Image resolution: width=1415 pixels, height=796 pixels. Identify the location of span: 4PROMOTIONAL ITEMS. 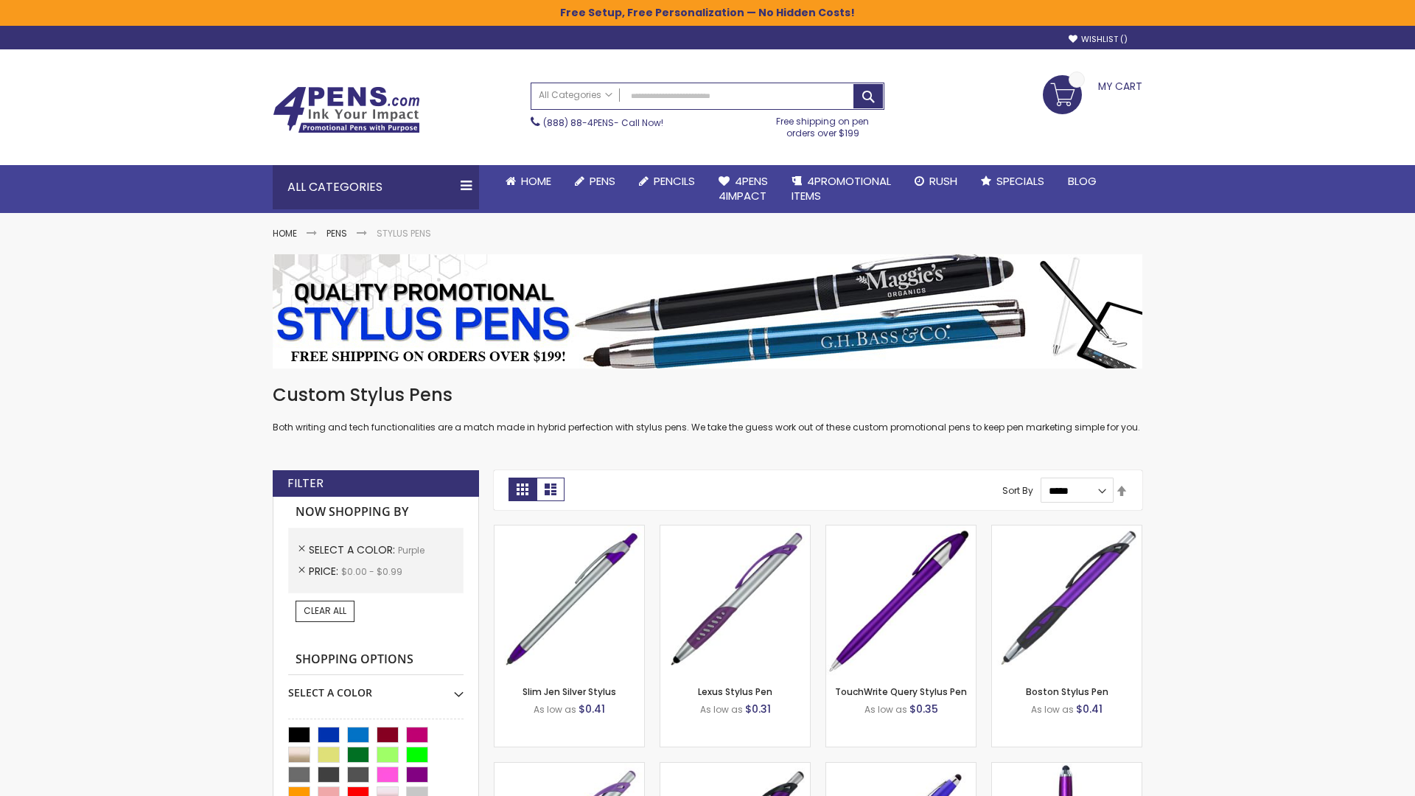
(841, 188).